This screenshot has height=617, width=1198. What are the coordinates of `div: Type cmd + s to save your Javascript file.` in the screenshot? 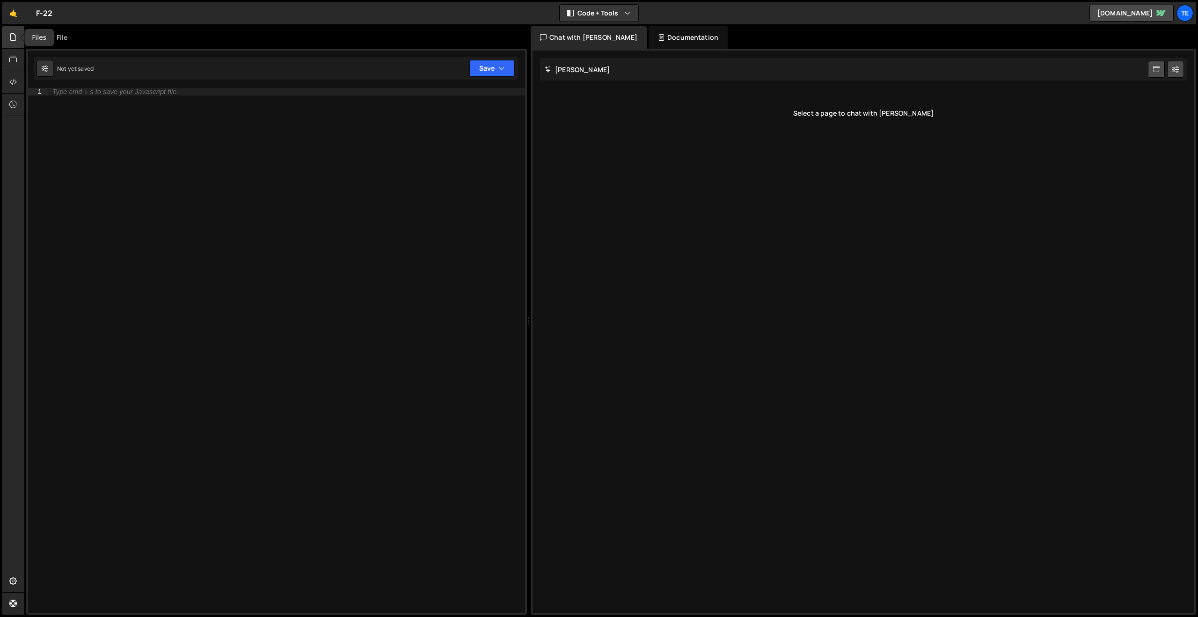 It's located at (115, 92).